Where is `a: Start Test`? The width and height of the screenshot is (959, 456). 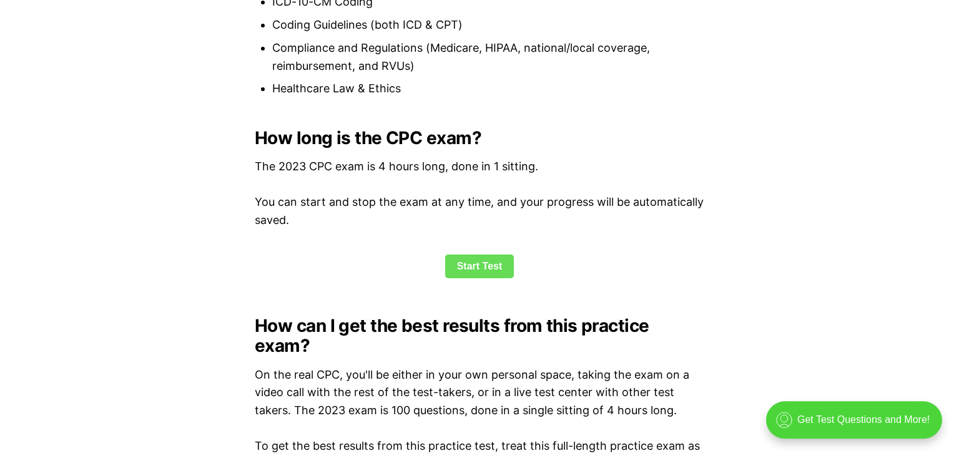 a: Start Test is located at coordinates (479, 267).